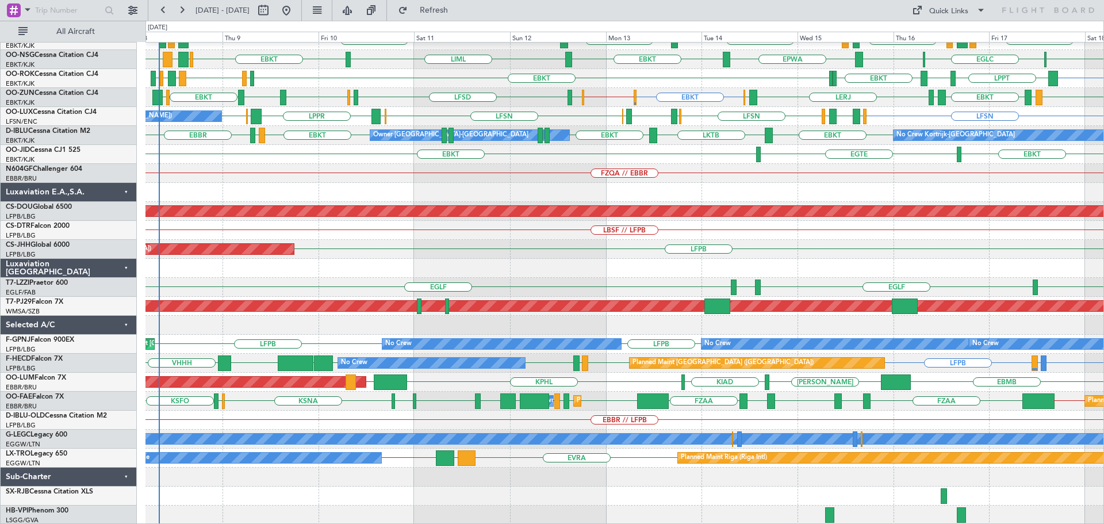 The image size is (1104, 524). I want to click on span: HB-VPI, so click(17, 511).